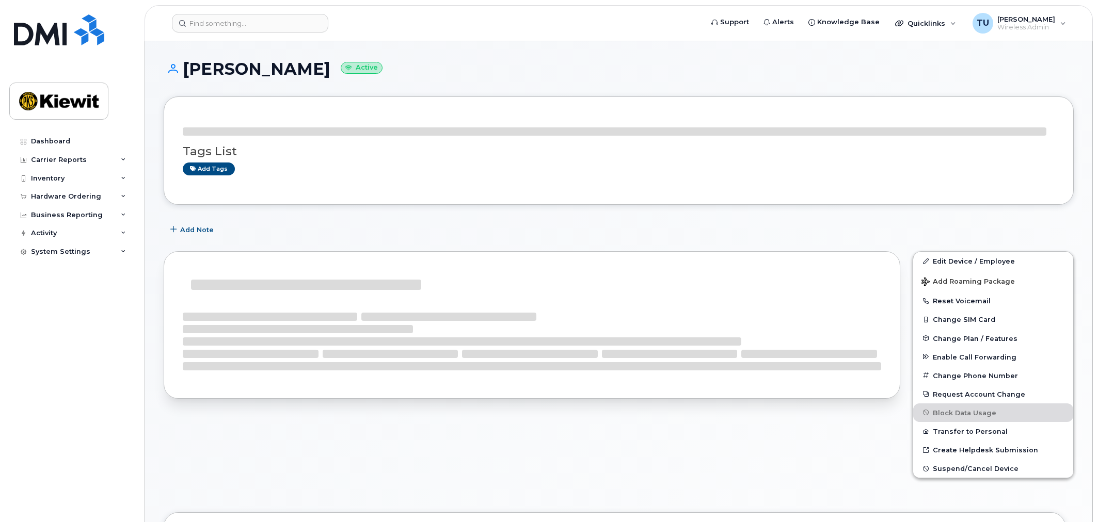  Describe the element at coordinates (361, 68) in the screenshot. I see `small: Active` at that location.